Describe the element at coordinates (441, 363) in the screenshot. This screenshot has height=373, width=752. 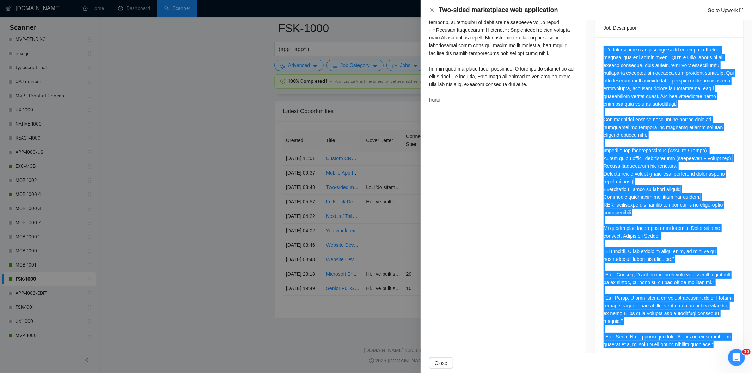
I see `span: Close` at that location.